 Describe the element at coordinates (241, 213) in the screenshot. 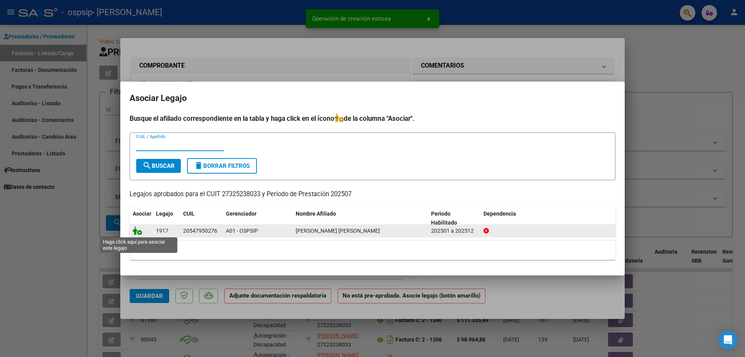

I see `span: Gerenciador` at that location.